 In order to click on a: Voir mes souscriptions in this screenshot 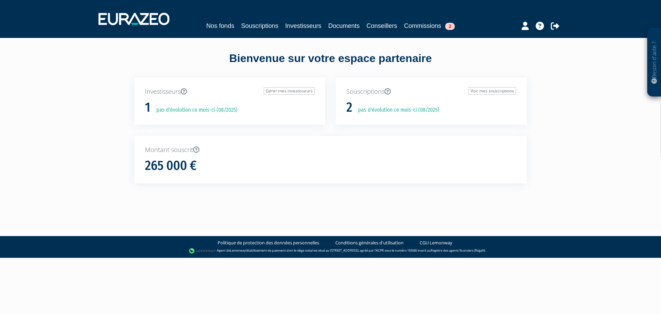, I will do `click(493, 91)`.